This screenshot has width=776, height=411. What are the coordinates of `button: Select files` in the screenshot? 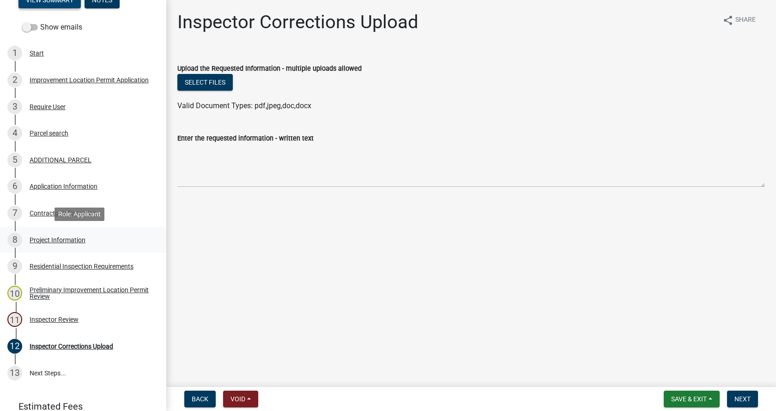 It's located at (205, 82).